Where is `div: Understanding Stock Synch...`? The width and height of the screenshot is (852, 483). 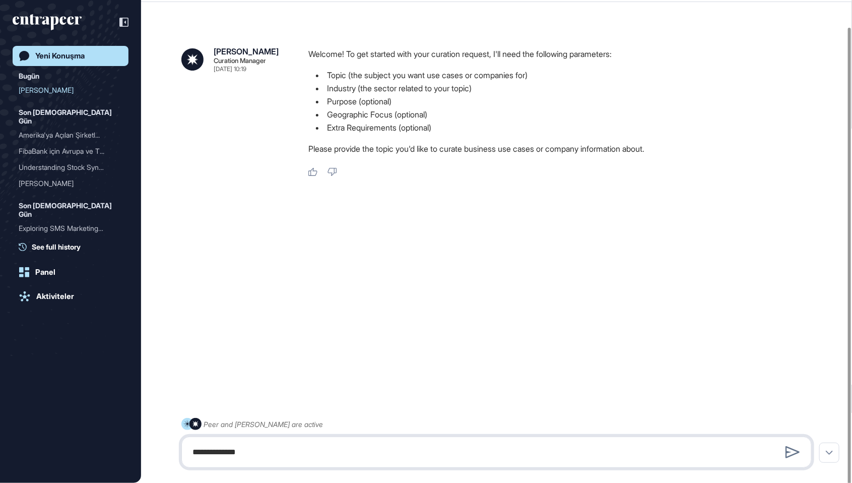
div: Understanding Stock Synch... is located at coordinates (67, 167).